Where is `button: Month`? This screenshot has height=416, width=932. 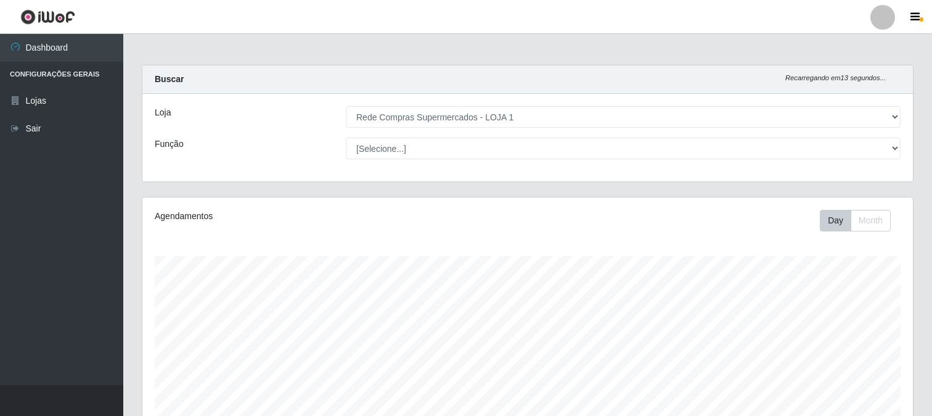
button: Month is located at coordinates (871, 220).